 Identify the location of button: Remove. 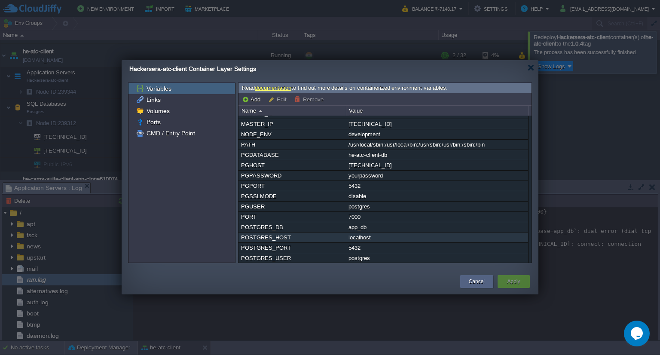
(310, 99).